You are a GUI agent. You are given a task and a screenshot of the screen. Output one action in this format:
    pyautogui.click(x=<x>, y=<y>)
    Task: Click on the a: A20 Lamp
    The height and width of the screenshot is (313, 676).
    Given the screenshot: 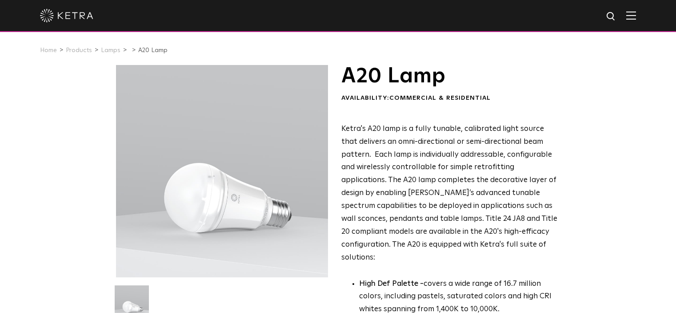 What is the action you would take?
    pyautogui.click(x=153, y=50)
    